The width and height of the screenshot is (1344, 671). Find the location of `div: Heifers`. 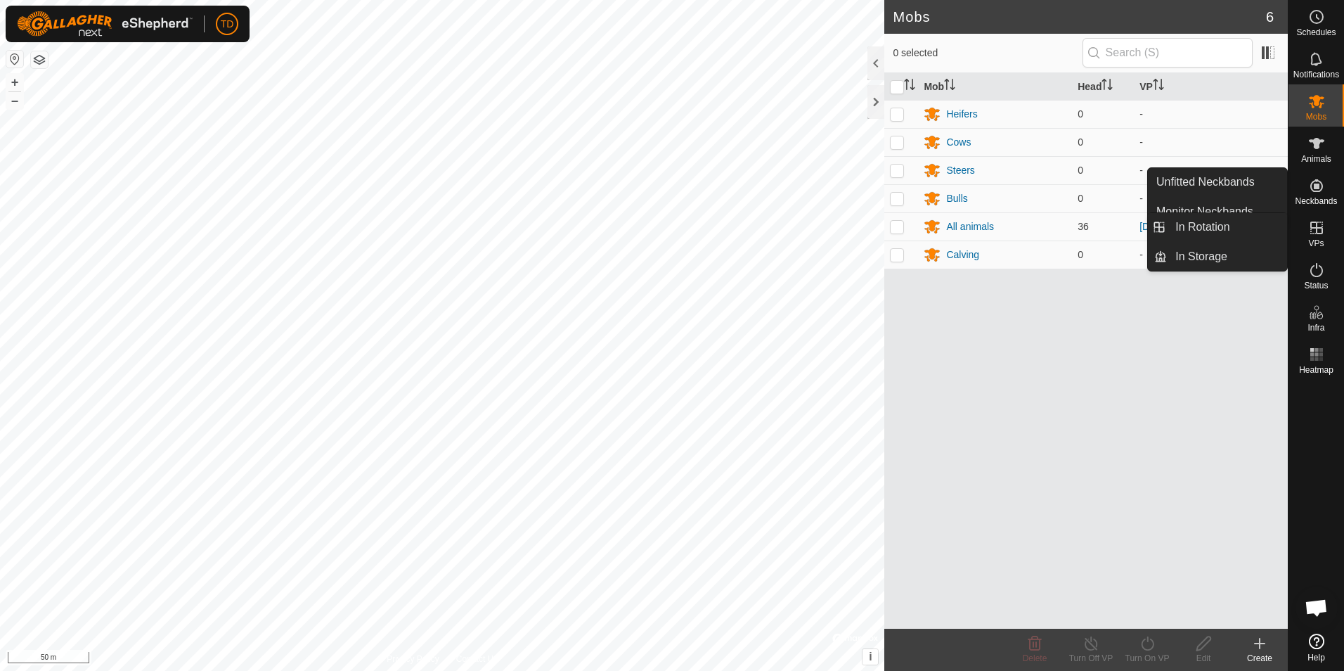

div: Heifers is located at coordinates (962, 114).